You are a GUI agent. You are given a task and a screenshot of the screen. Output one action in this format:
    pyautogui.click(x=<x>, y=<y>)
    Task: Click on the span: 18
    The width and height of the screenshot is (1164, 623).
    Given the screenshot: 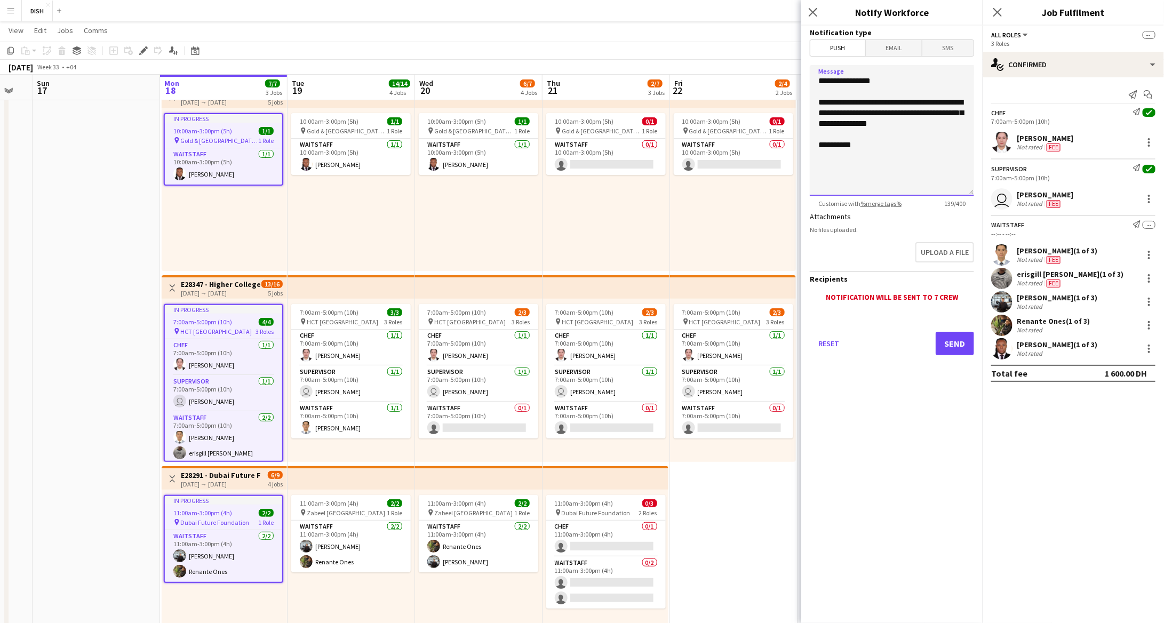 What is the action you would take?
    pyautogui.click(x=171, y=90)
    